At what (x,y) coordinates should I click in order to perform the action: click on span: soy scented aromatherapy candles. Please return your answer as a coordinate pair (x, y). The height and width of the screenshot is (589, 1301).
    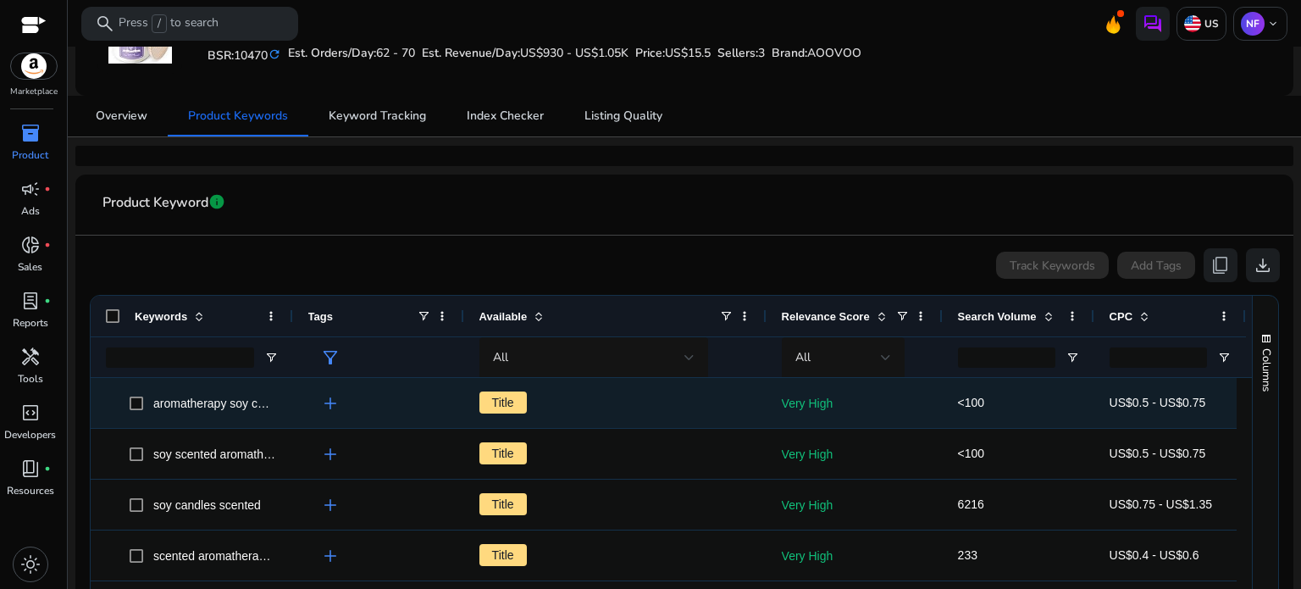
    Looking at the image, I should click on (245, 454).